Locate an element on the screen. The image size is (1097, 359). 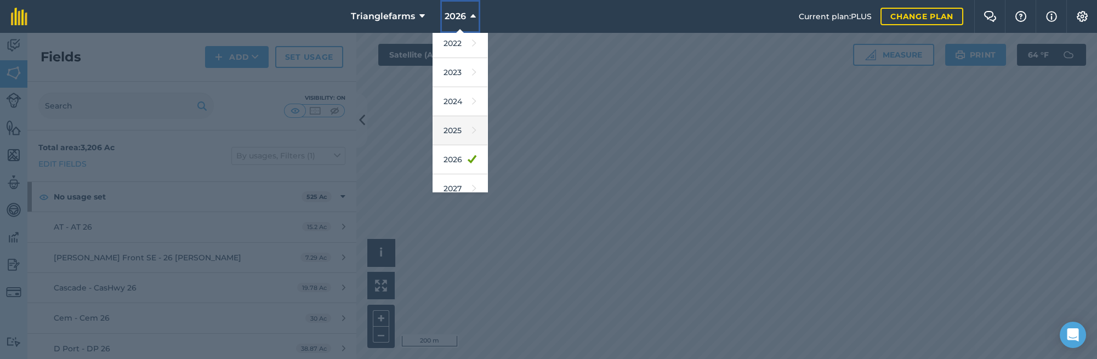
div: Open Intercom Messenger is located at coordinates (1073, 335).